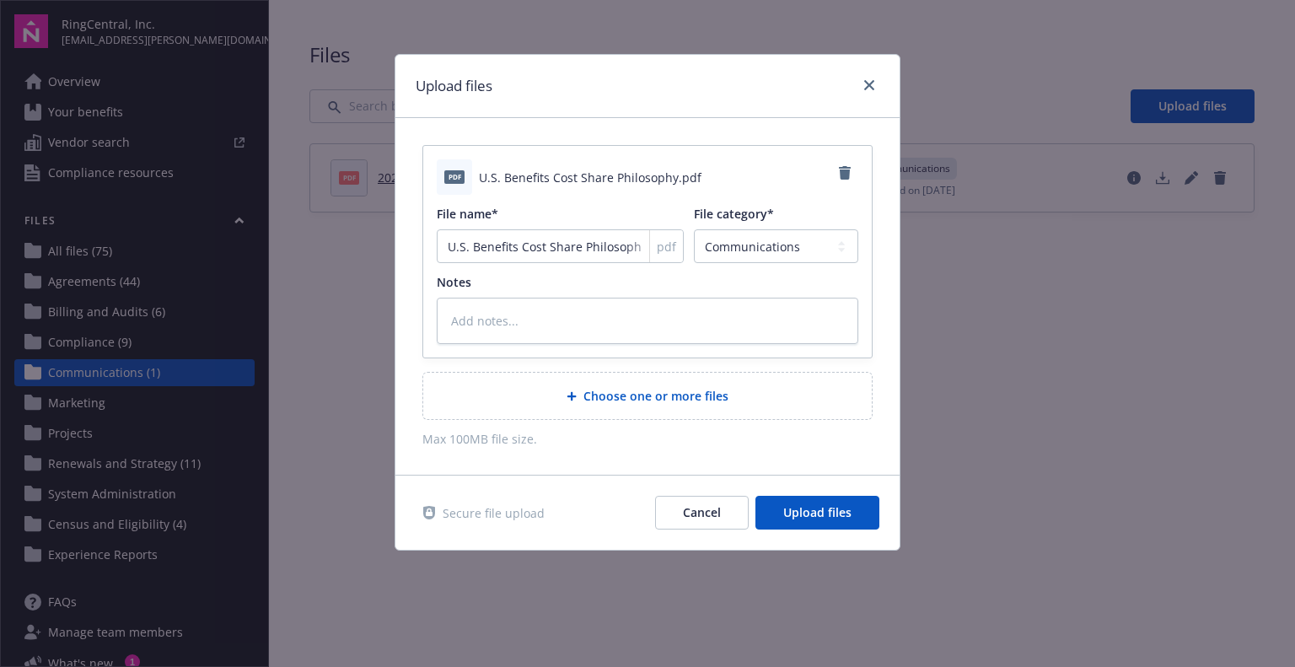 This screenshot has width=1295, height=667. What do you see at coordinates (453, 282) in the screenshot?
I see `span: Notes` at bounding box center [453, 282].